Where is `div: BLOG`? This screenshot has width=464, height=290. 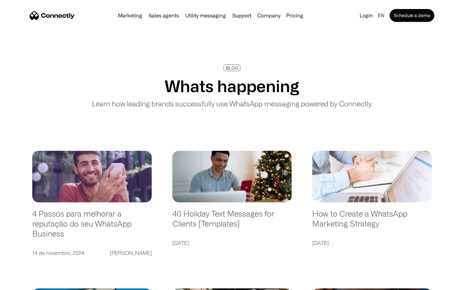
div: BLOG is located at coordinates (232, 68).